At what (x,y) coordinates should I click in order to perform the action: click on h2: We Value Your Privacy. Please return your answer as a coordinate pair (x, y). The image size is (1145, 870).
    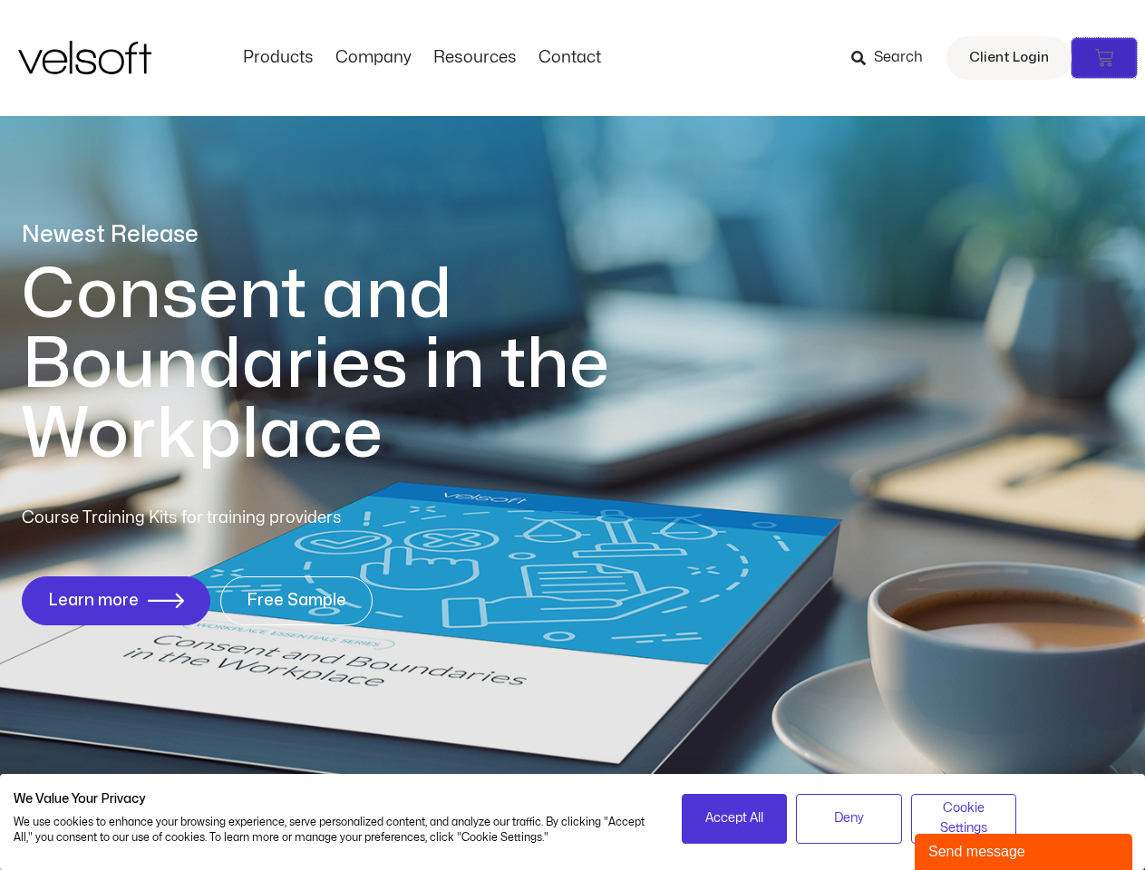
    Looking at the image, I should click on (334, 799).